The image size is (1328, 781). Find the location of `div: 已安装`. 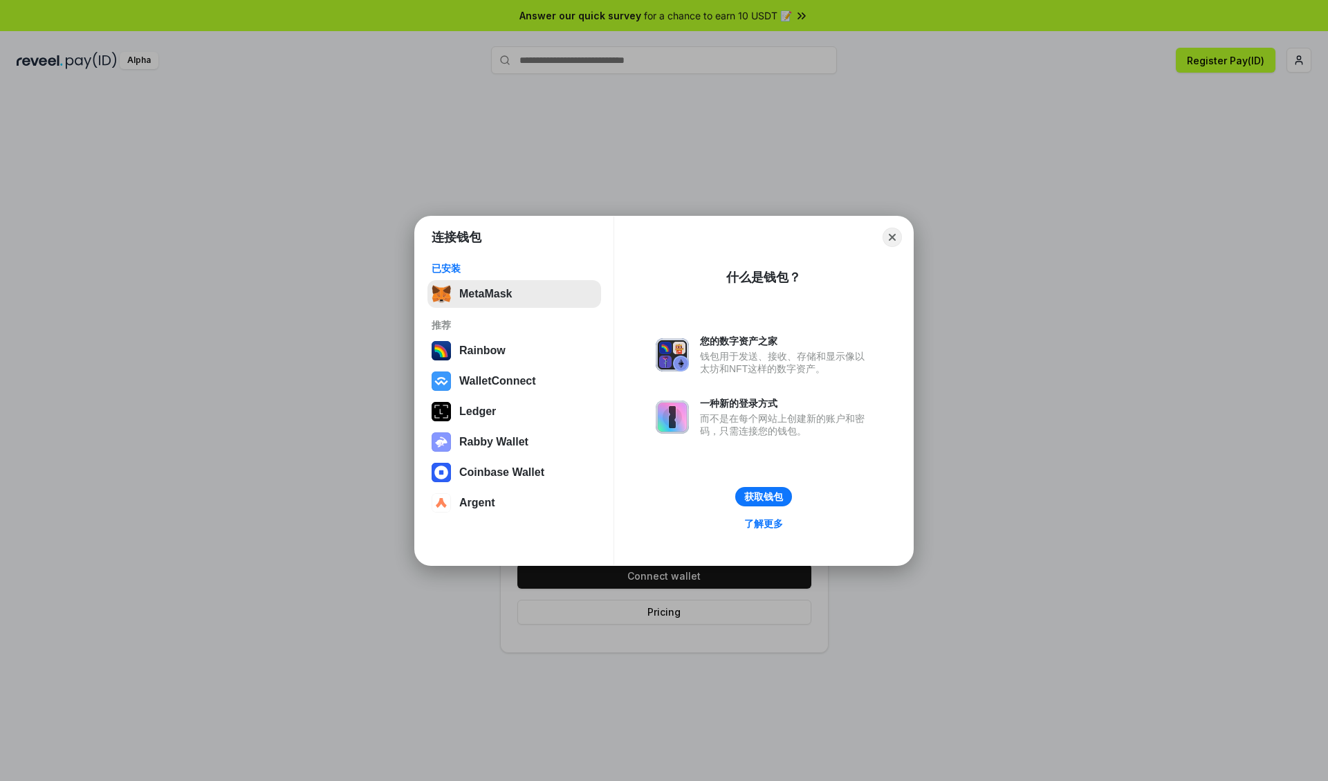

div: 已安装 is located at coordinates (514, 268).